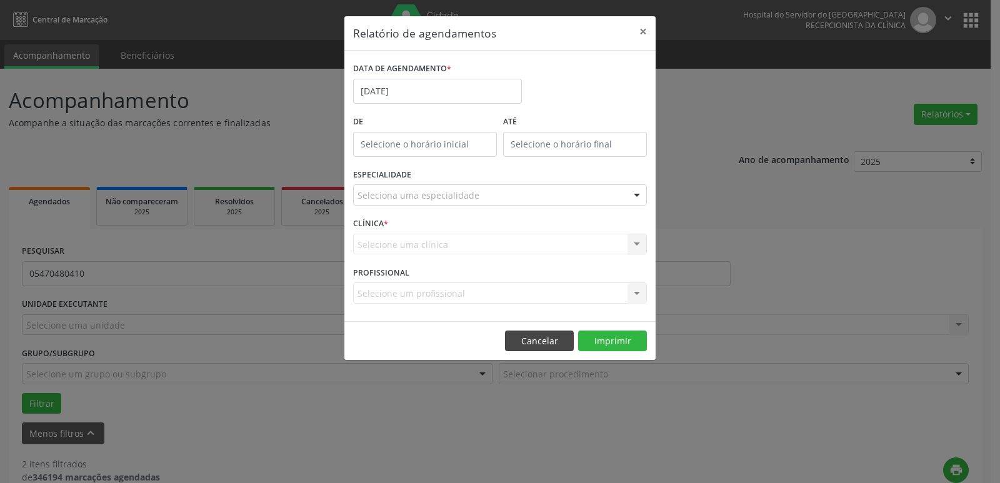 The width and height of the screenshot is (1000, 483). I want to click on input: Selecione uma data ou intervalo, so click(437, 91).